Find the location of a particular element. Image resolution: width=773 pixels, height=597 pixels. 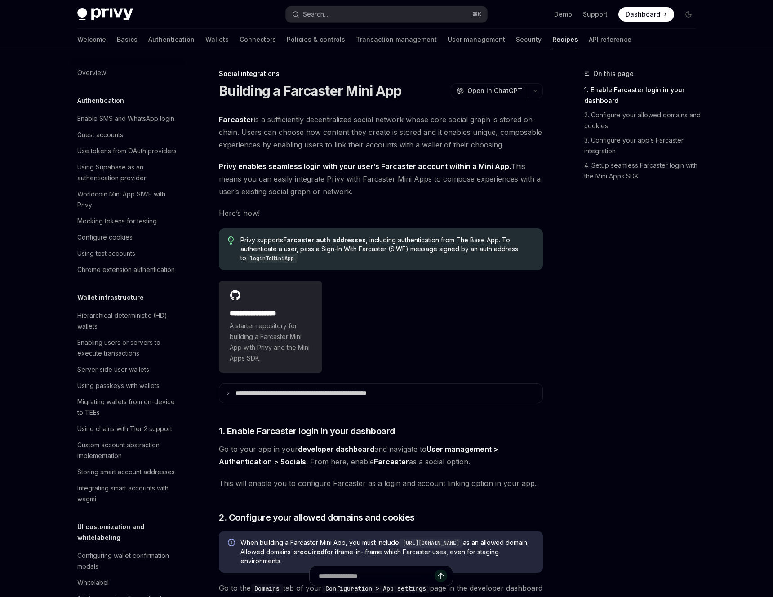

div: Using test accounts is located at coordinates (106, 254).